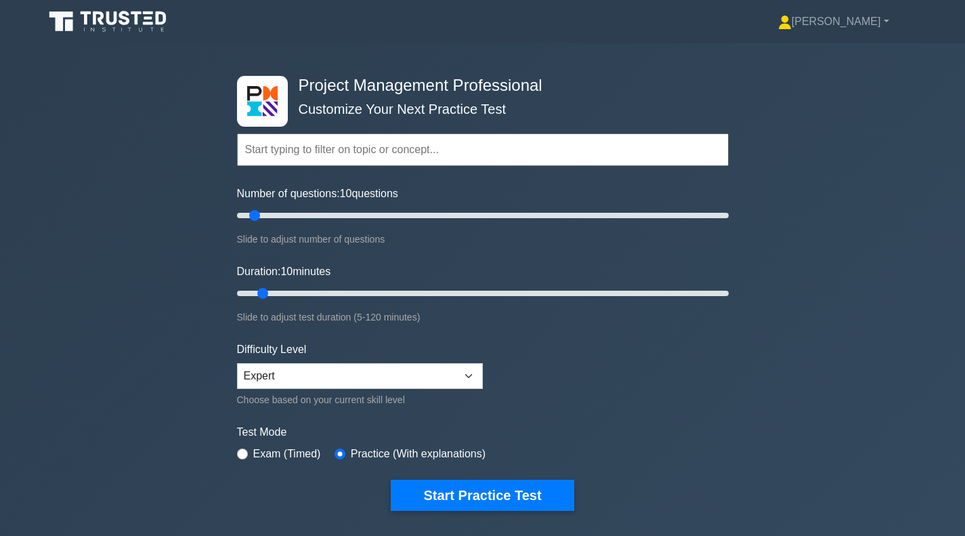 This screenshot has width=965, height=536. What do you see at coordinates (483, 239) in the screenshot?
I see `div: Slide to adjust number of questions` at bounding box center [483, 239].